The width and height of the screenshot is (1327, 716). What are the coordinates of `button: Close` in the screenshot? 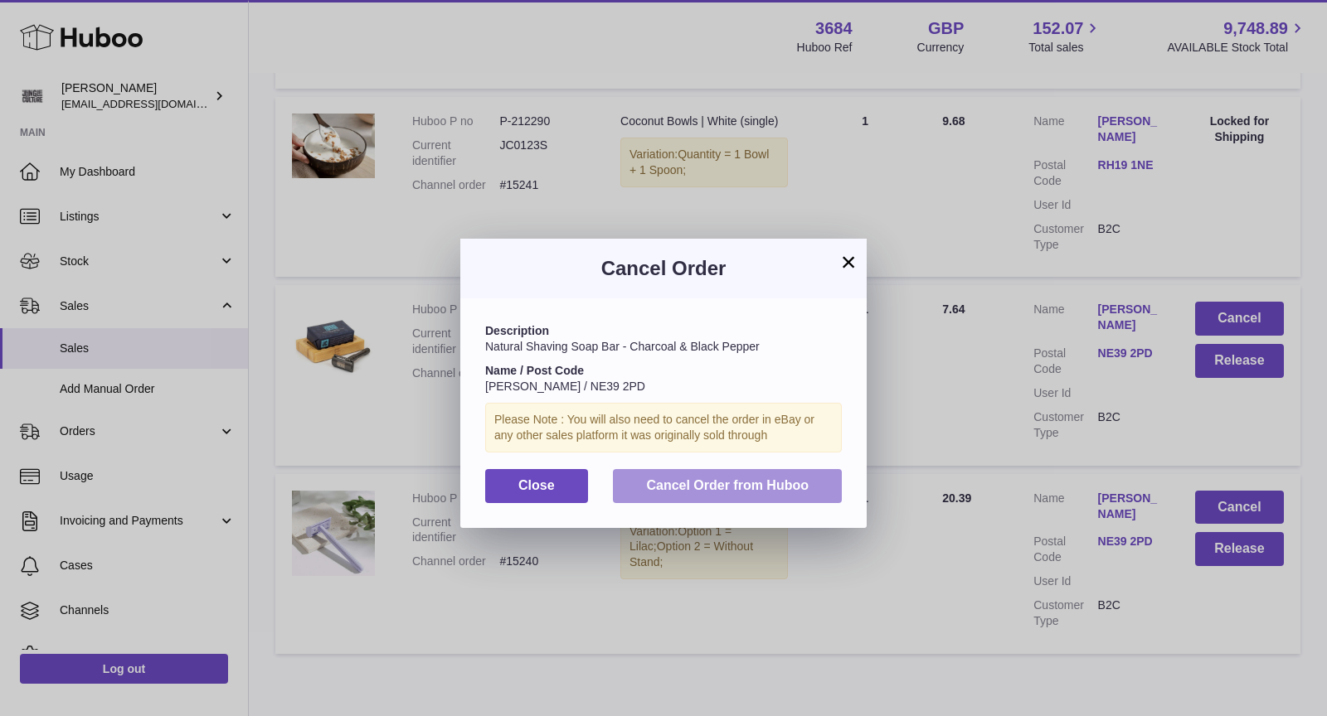 It's located at (536, 486).